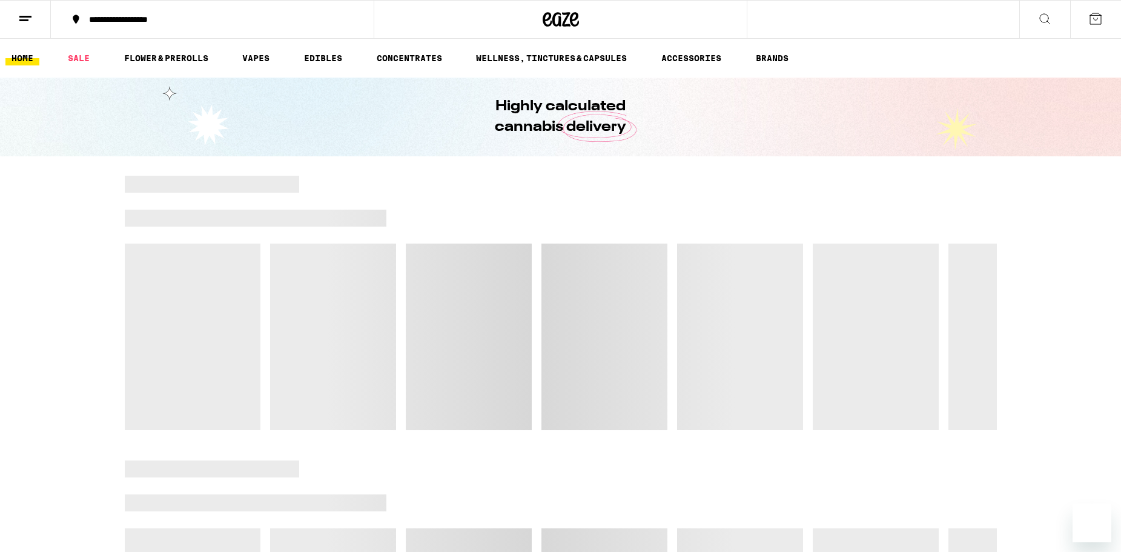 This screenshot has width=1121, height=552. Describe the element at coordinates (772, 58) in the screenshot. I see `a: BRANDS` at that location.